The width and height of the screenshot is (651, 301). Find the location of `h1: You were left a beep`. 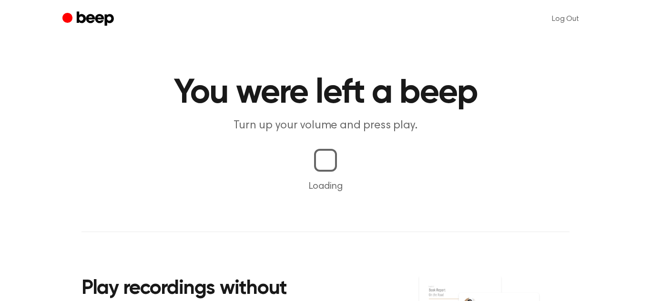

h1: You were left a beep is located at coordinates (325, 93).